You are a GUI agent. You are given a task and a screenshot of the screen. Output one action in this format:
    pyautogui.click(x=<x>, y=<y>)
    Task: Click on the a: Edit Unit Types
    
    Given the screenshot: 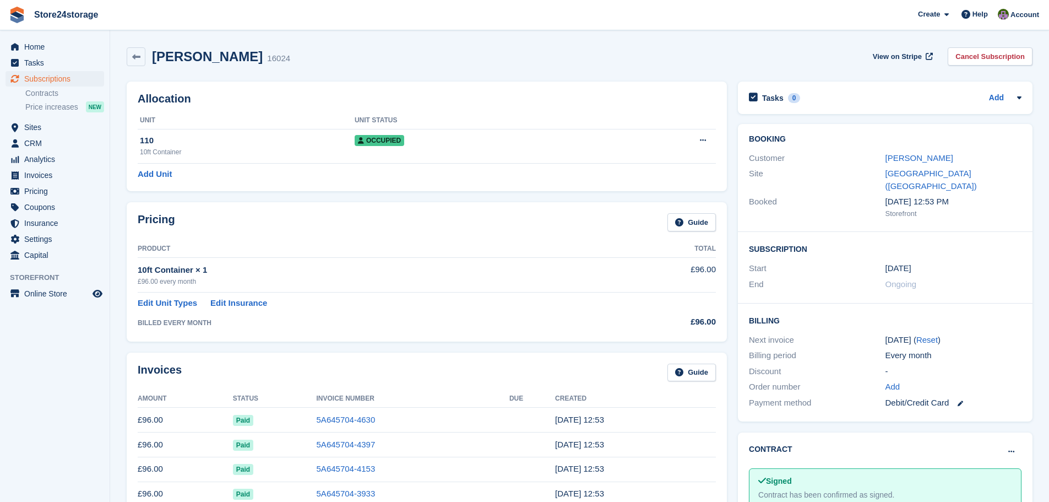 What is the action you would take?
    pyautogui.click(x=167, y=303)
    